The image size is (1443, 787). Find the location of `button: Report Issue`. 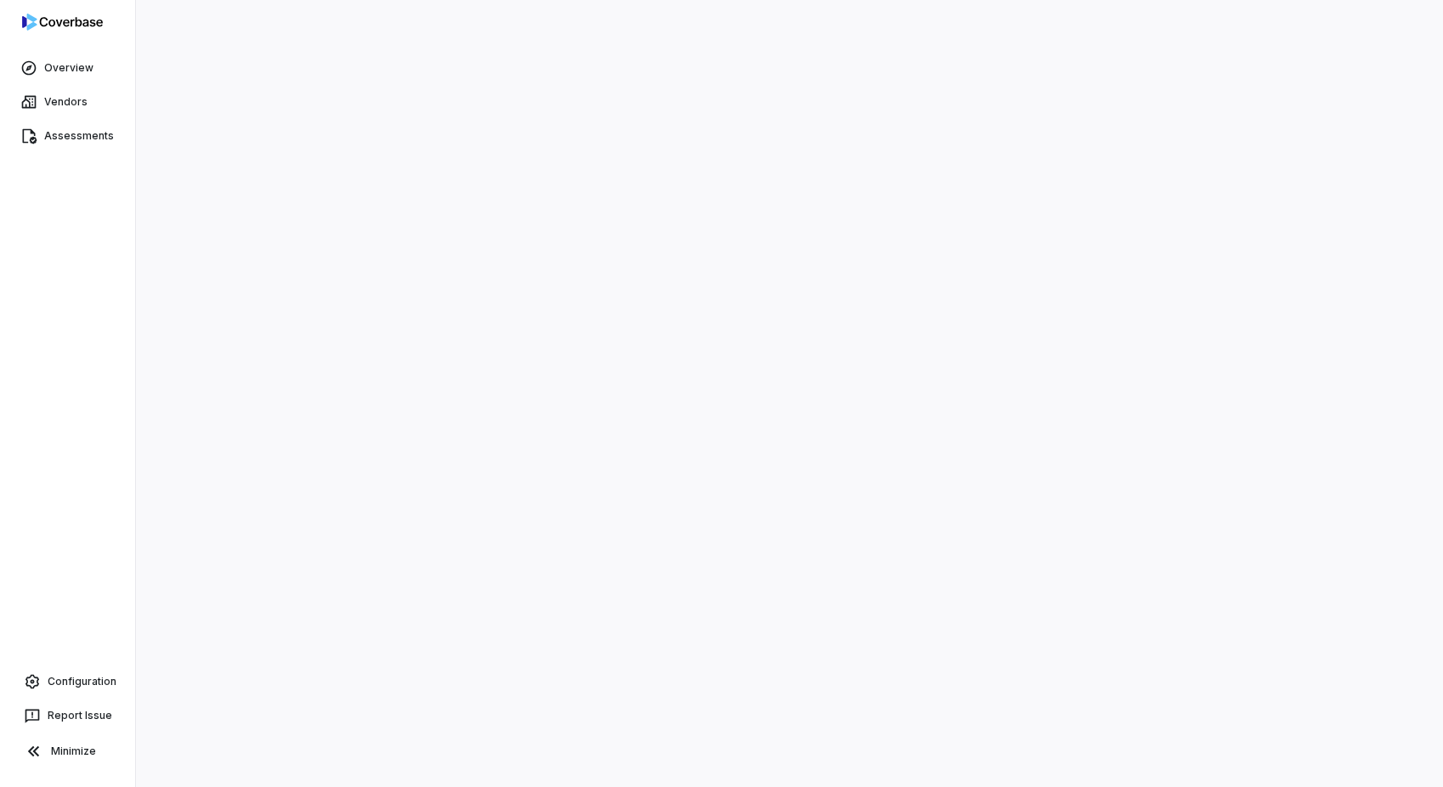

button: Report Issue is located at coordinates (67, 716).